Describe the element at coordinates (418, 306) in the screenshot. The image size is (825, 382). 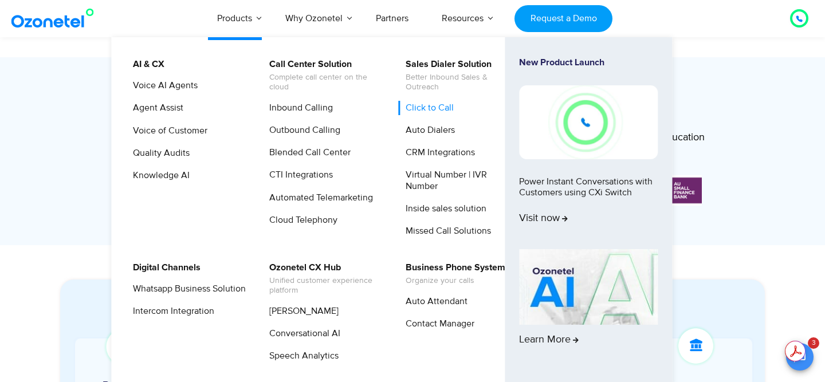
I see `div: Experience Our Voice AI Agents in Action` at that location.